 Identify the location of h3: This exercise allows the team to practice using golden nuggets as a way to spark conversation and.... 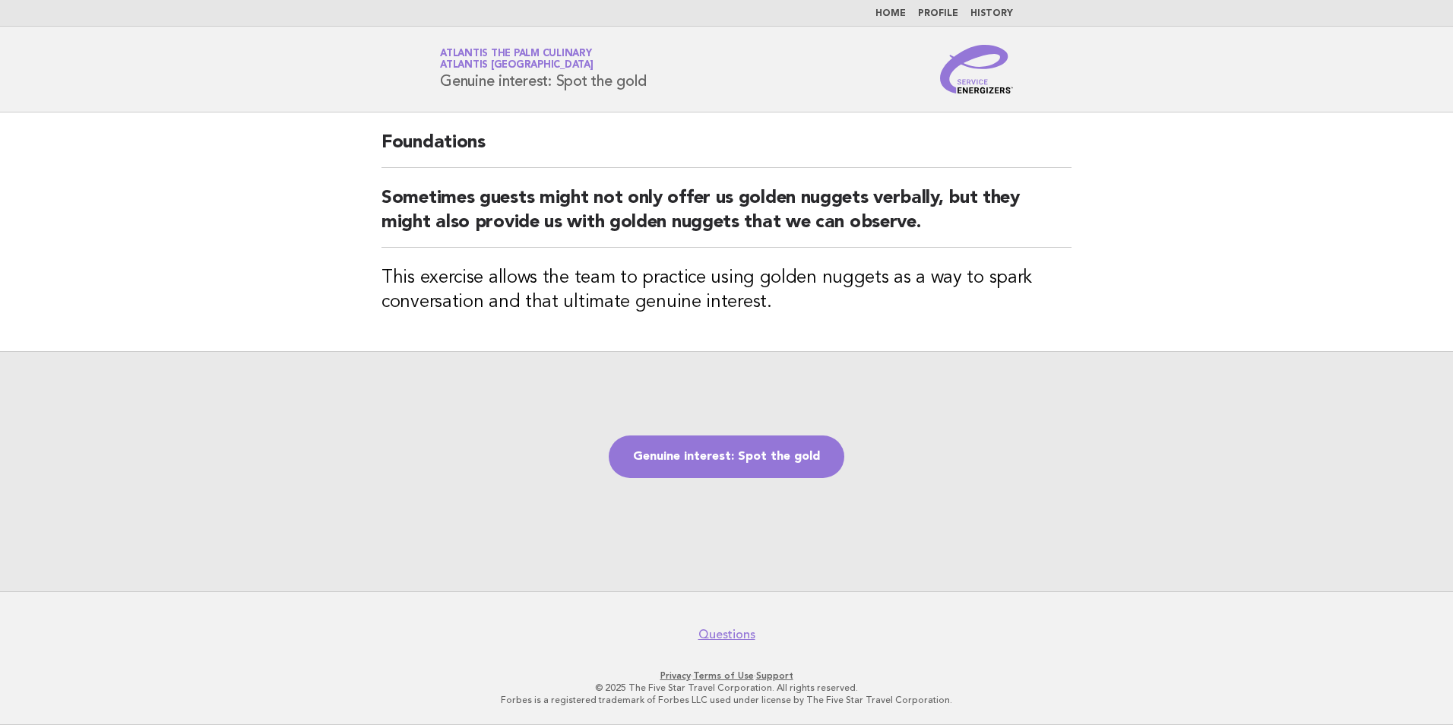
(727, 290).